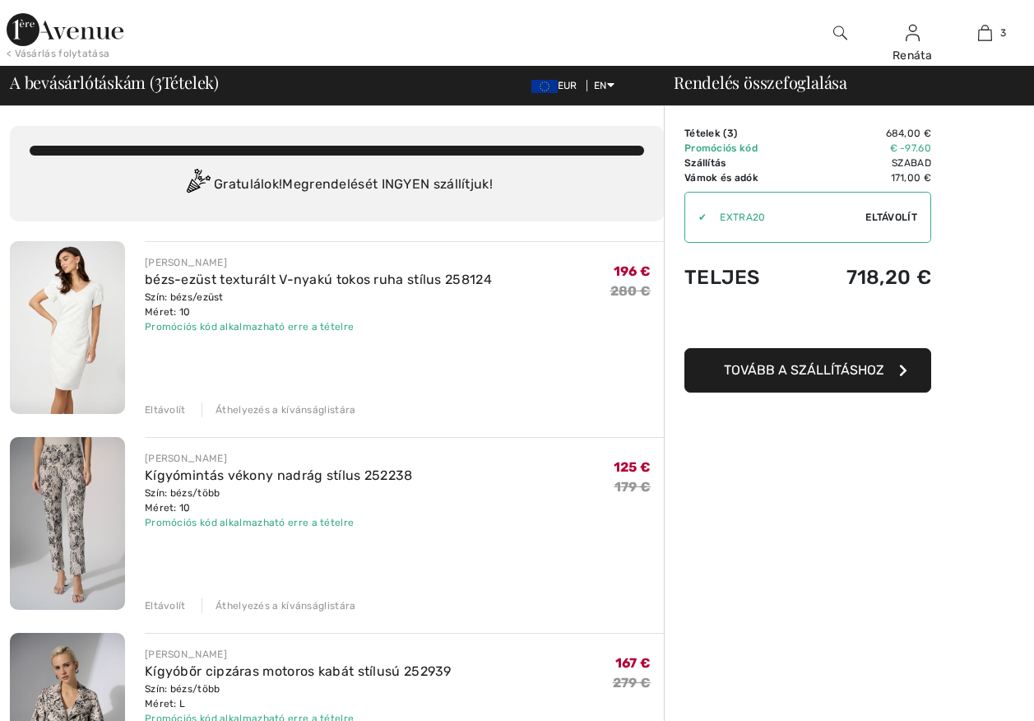 This screenshot has height=721, width=1034. What do you see at coordinates (865, 133) in the screenshot?
I see `td: 684,00 €` at bounding box center [865, 133].